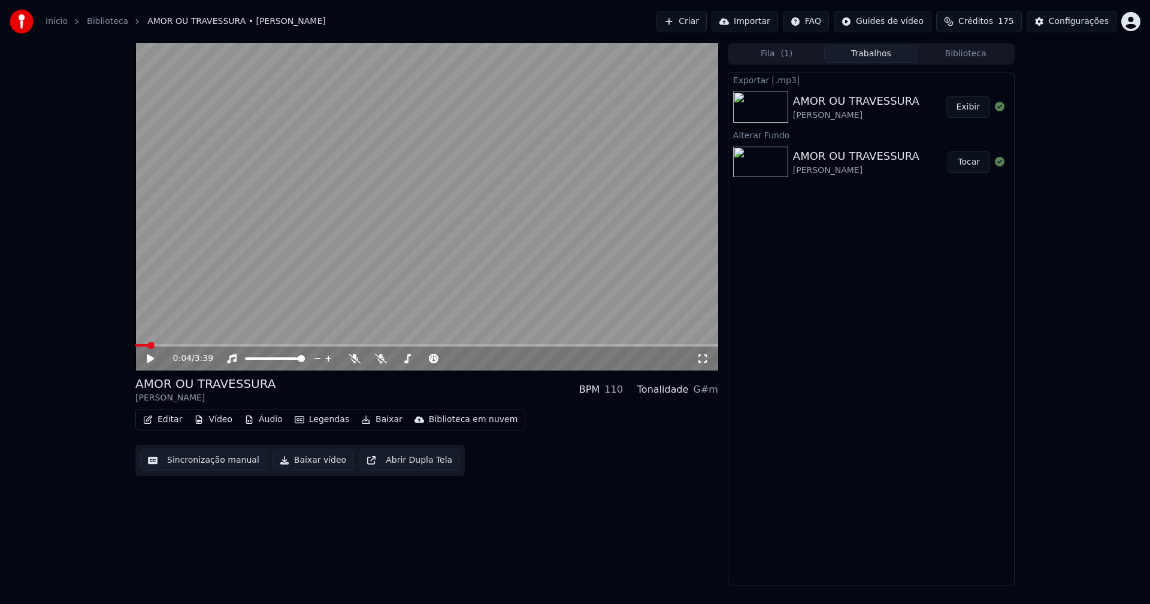  Describe the element at coordinates (264, 420) in the screenshot. I see `button: Áudio` at that location.